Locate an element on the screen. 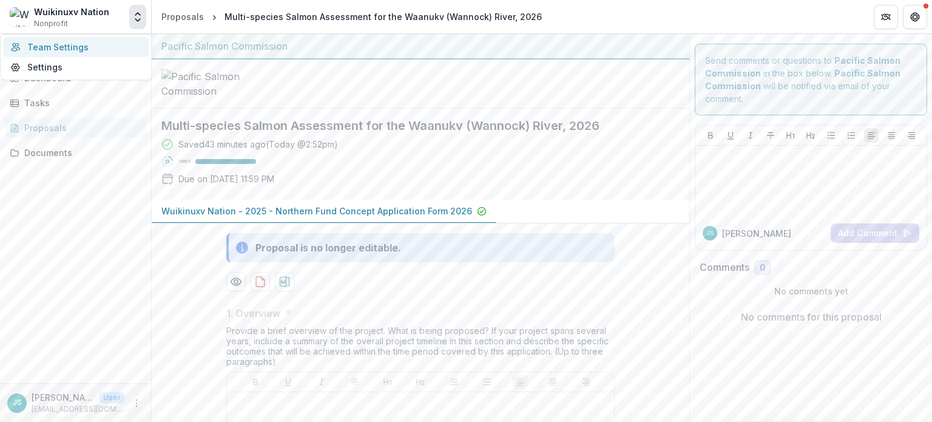  p: No comments yet is located at coordinates (811, 291).